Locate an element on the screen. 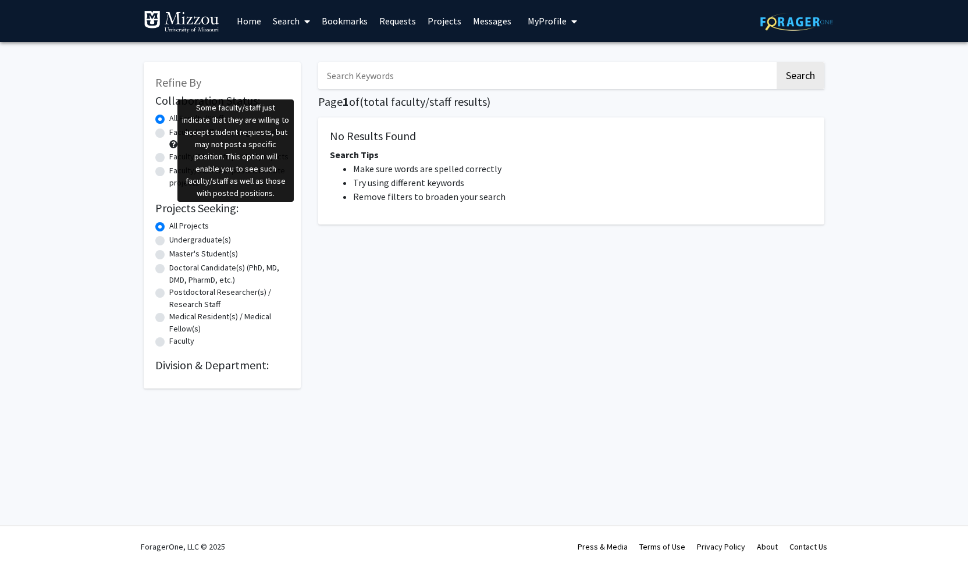  label: Doctoral Candidate(s) (PhD, MD, DMD, PharmD, etc.) is located at coordinates (229, 274).